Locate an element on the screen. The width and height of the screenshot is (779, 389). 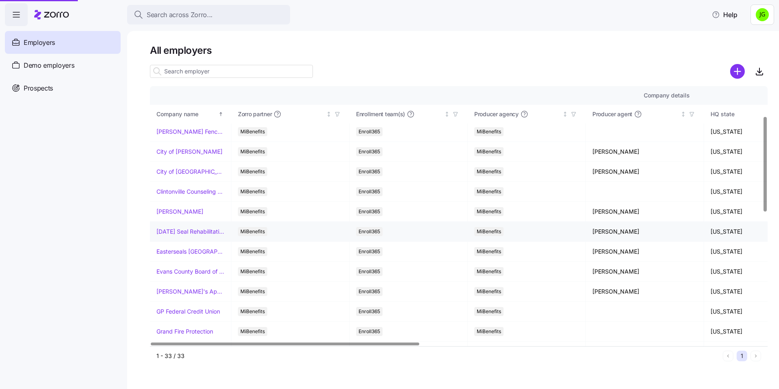
h1: All employers is located at coordinates (459, 50).